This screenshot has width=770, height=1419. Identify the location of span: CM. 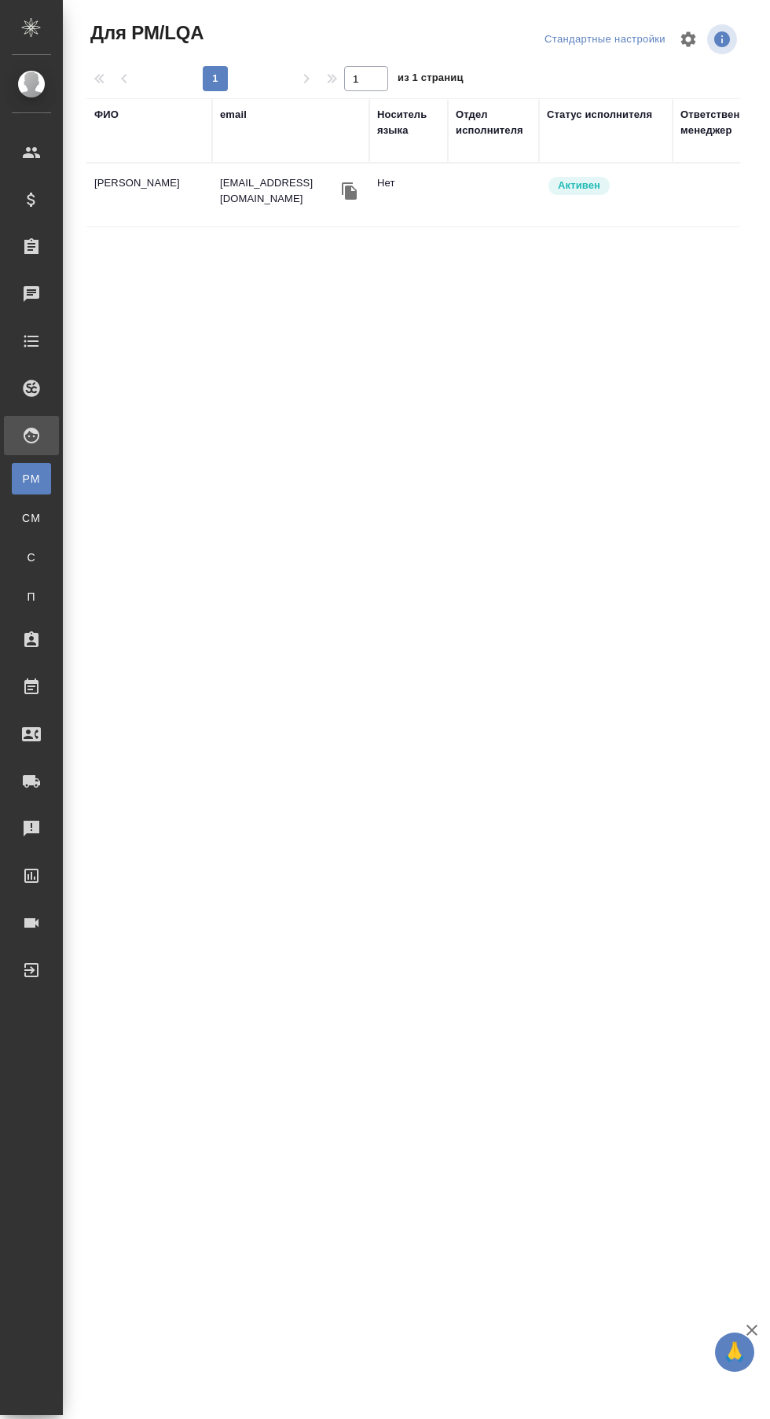
(31, 518).